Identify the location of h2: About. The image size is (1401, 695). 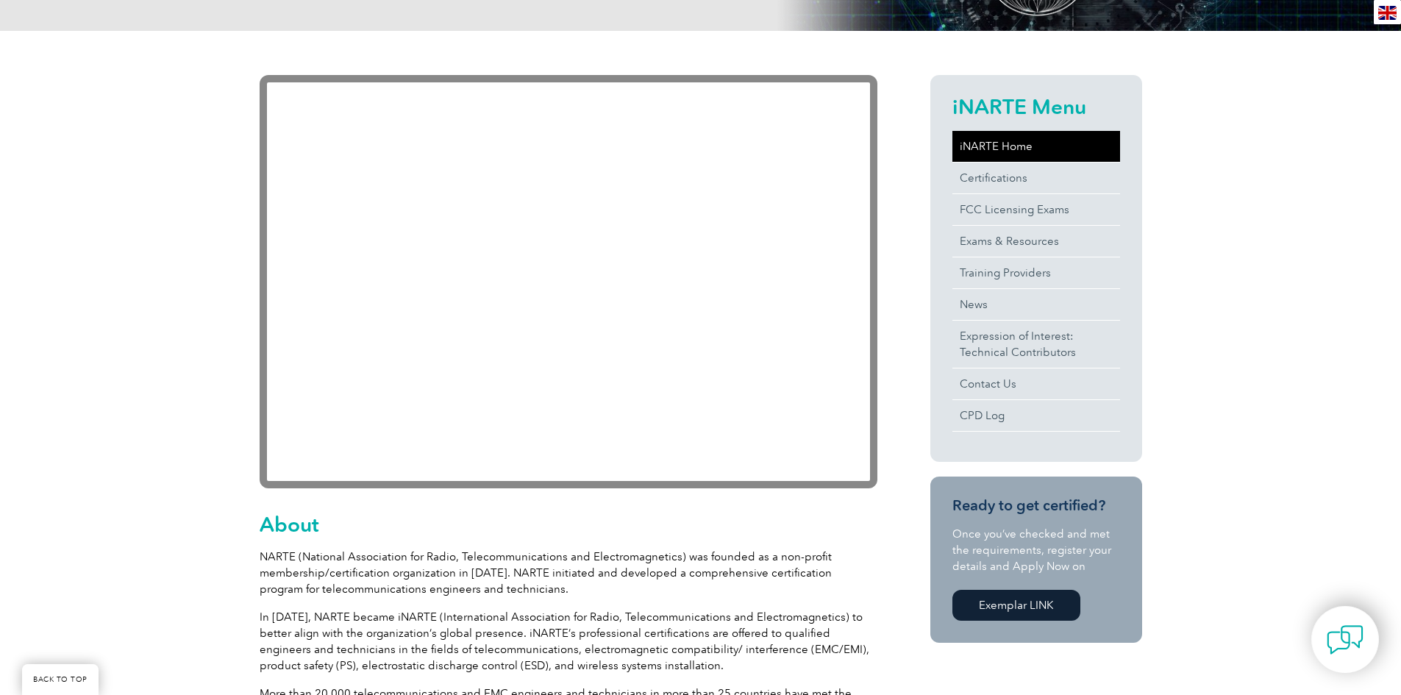
(568, 524).